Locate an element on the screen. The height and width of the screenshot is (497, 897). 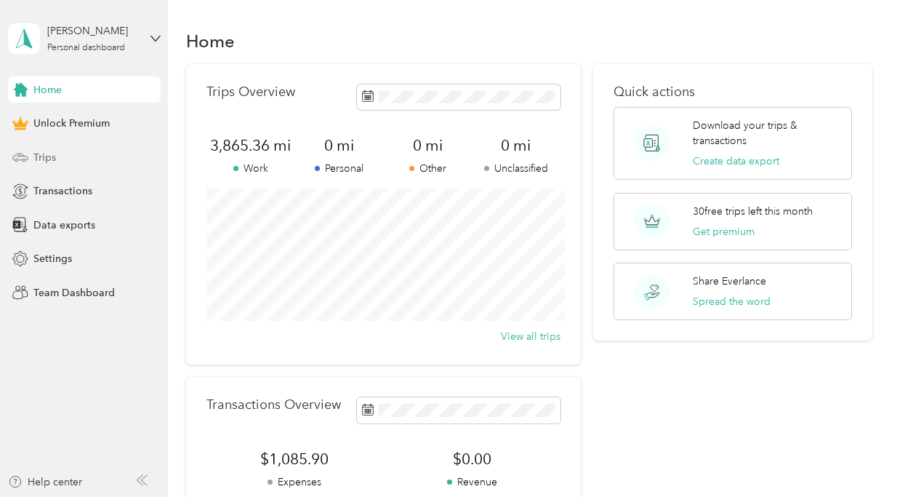
p: Unclassified is located at coordinates (516, 168).